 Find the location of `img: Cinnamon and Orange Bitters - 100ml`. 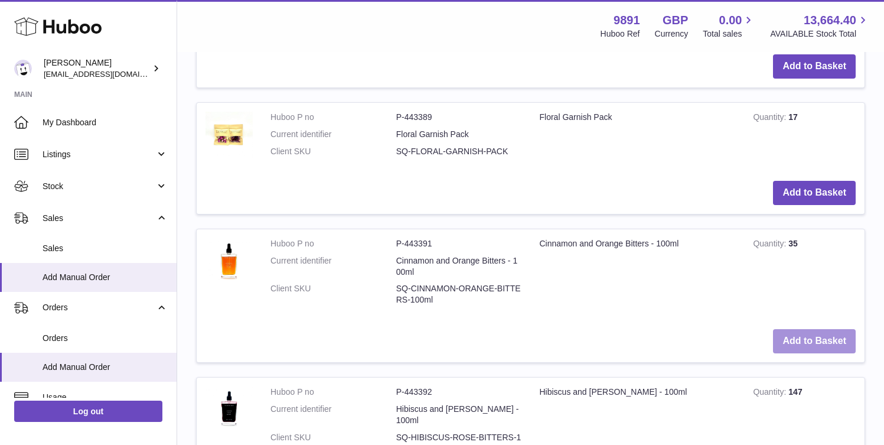

img: Cinnamon and Orange Bitters - 100ml is located at coordinates (229, 262).